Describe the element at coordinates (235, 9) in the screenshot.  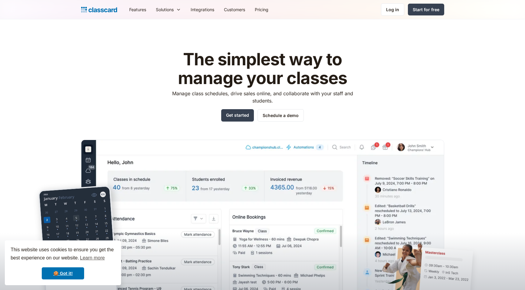
I see `a: Customers` at that location.